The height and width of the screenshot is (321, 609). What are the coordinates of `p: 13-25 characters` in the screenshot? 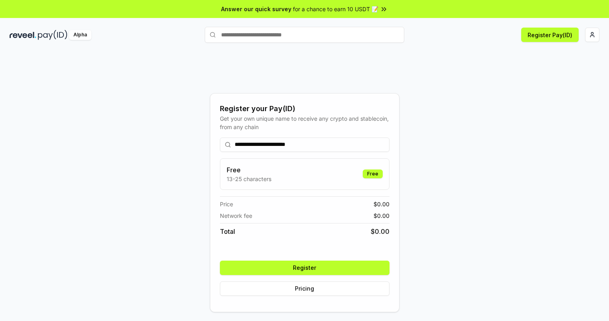 It's located at (249, 178).